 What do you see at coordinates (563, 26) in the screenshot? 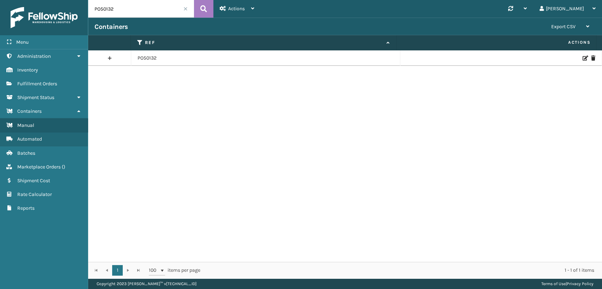
I see `span: Export CSV` at bounding box center [563, 26].